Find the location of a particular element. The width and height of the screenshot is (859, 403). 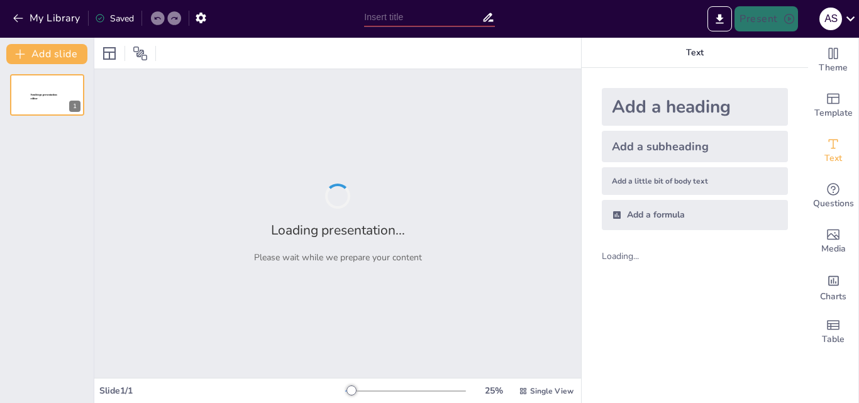

div: Slide 1 / 1 is located at coordinates (222, 390).